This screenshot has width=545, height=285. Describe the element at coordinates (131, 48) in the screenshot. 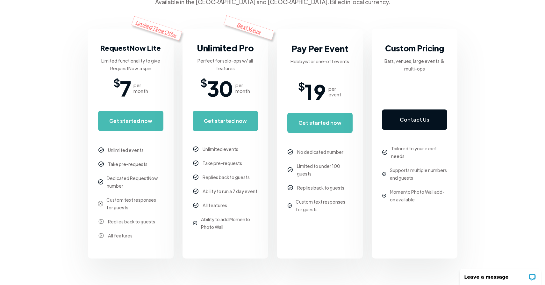

I see `h3: RequestNow Lite` at that location.